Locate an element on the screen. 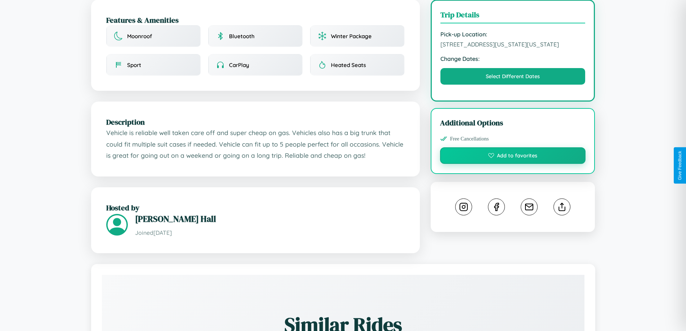  h2: Features & Amenities is located at coordinates (255, 20).